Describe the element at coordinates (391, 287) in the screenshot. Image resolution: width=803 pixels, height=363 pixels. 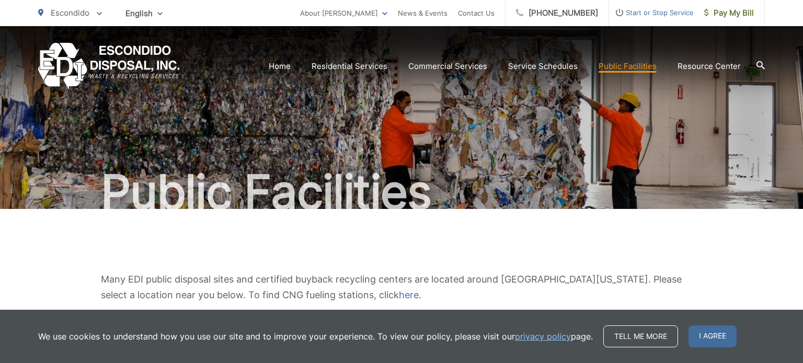
I see `span: Many EDI public disposal sites and certified buyback recycling centers are located around [GEOGRA...` at that location.